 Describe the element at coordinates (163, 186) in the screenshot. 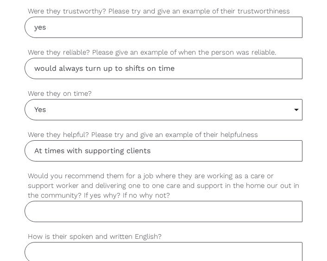

I see `label: Would you recommend them for a job where they are working as a care or support worker and deliver...` at that location.